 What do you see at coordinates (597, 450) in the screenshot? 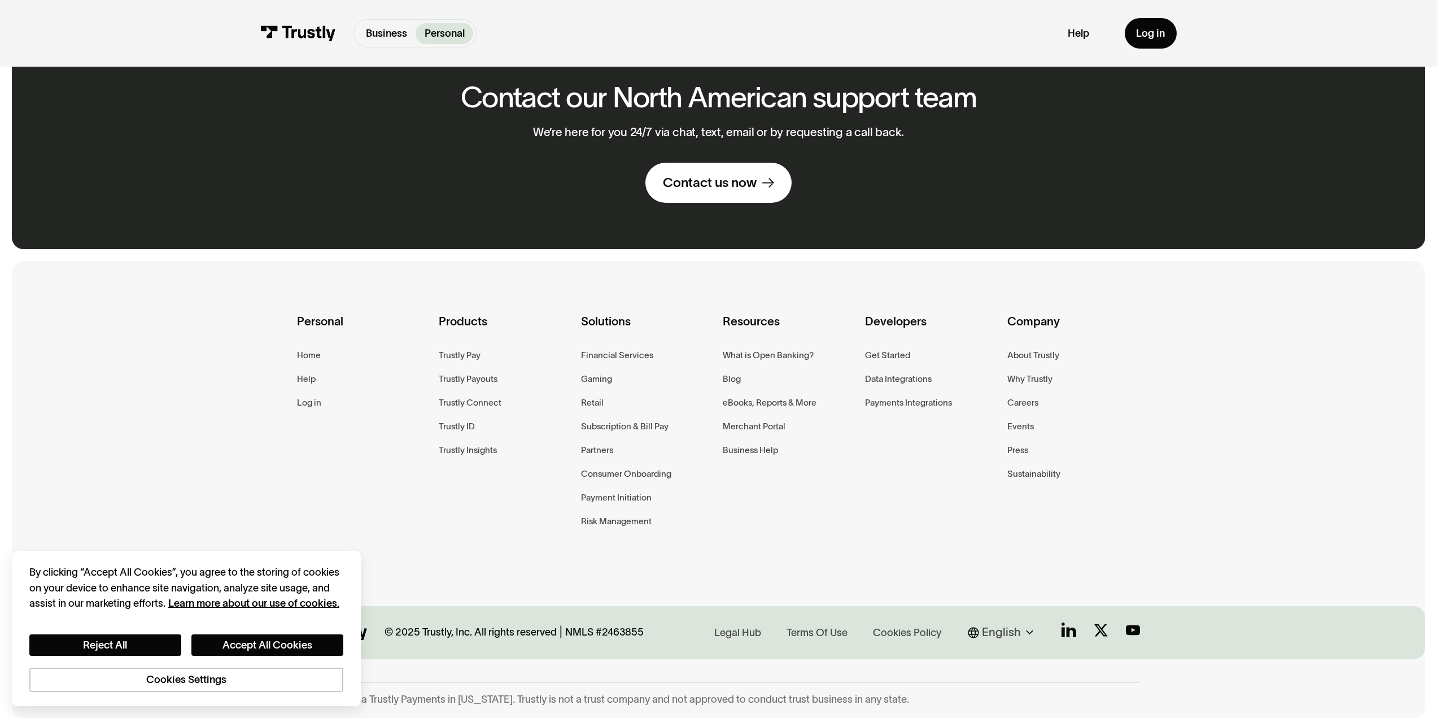
I see `div: Partners` at bounding box center [597, 450].